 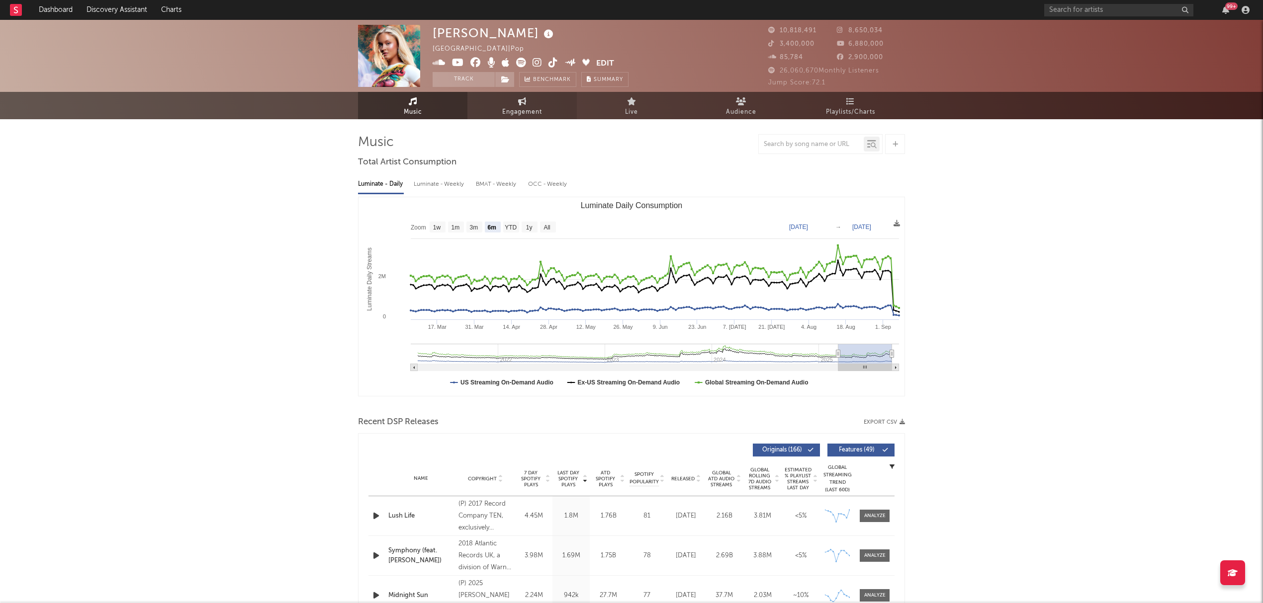 I want to click on text: US Streaming On-Demand Audio, so click(x=506, y=383).